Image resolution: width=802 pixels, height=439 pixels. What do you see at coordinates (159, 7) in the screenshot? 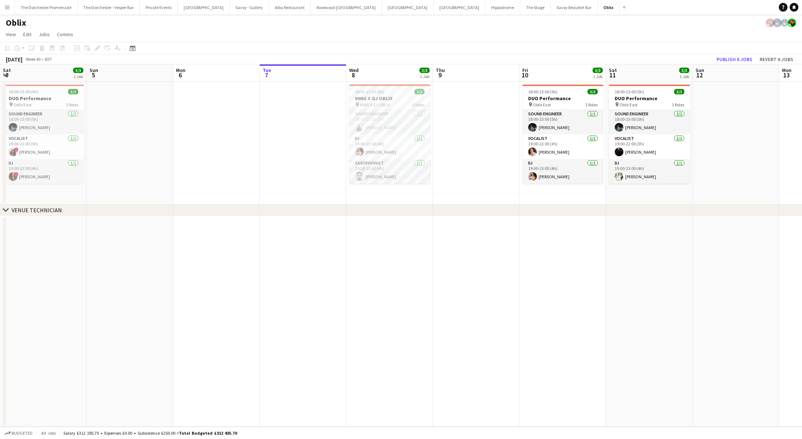
I see `button: Private Events` at bounding box center [159, 7].